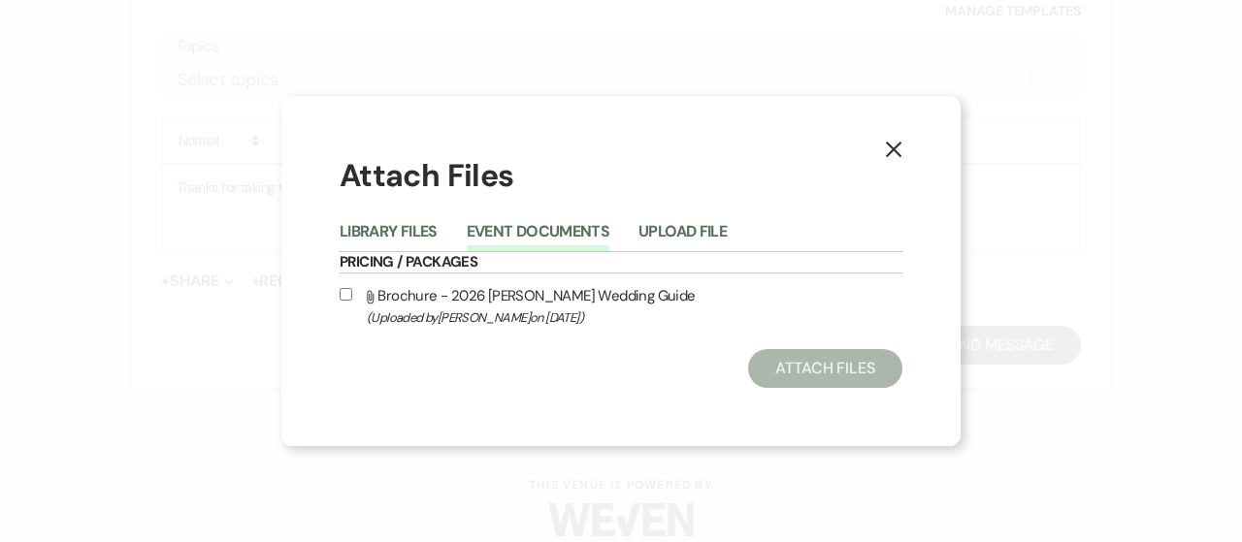  I want to click on button: Attach Files, so click(824, 369).